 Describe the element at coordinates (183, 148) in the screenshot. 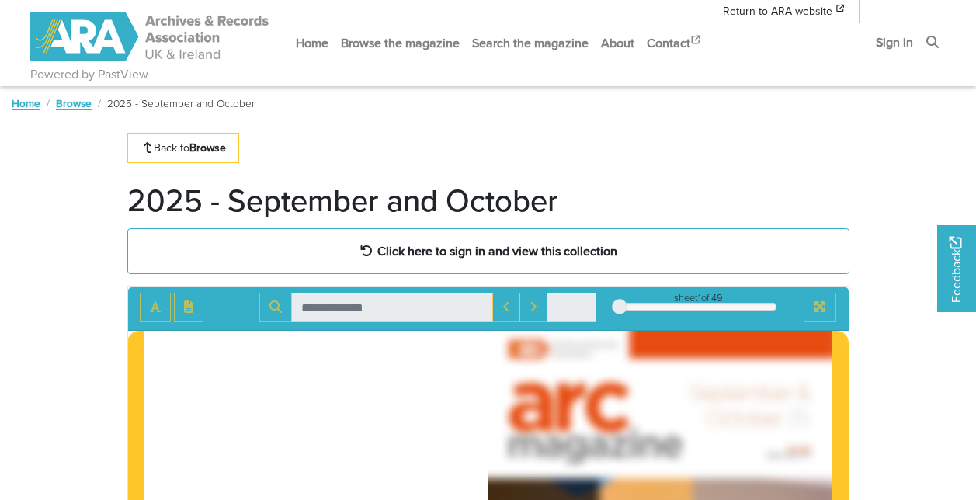

I see `a: Back toBrowse` at that location.